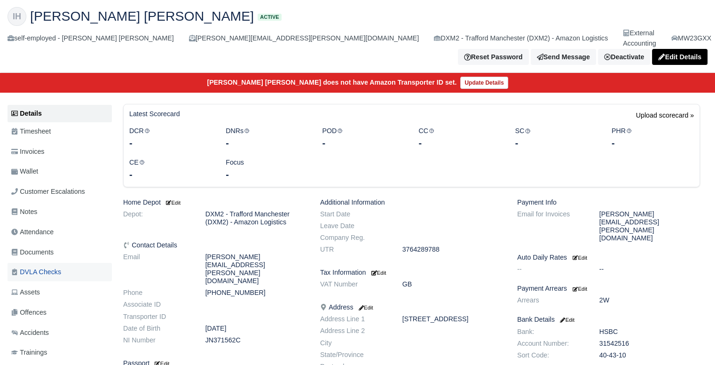 This screenshot has width=715, height=365. I want to click on a: DVLA Checks, so click(60, 272).